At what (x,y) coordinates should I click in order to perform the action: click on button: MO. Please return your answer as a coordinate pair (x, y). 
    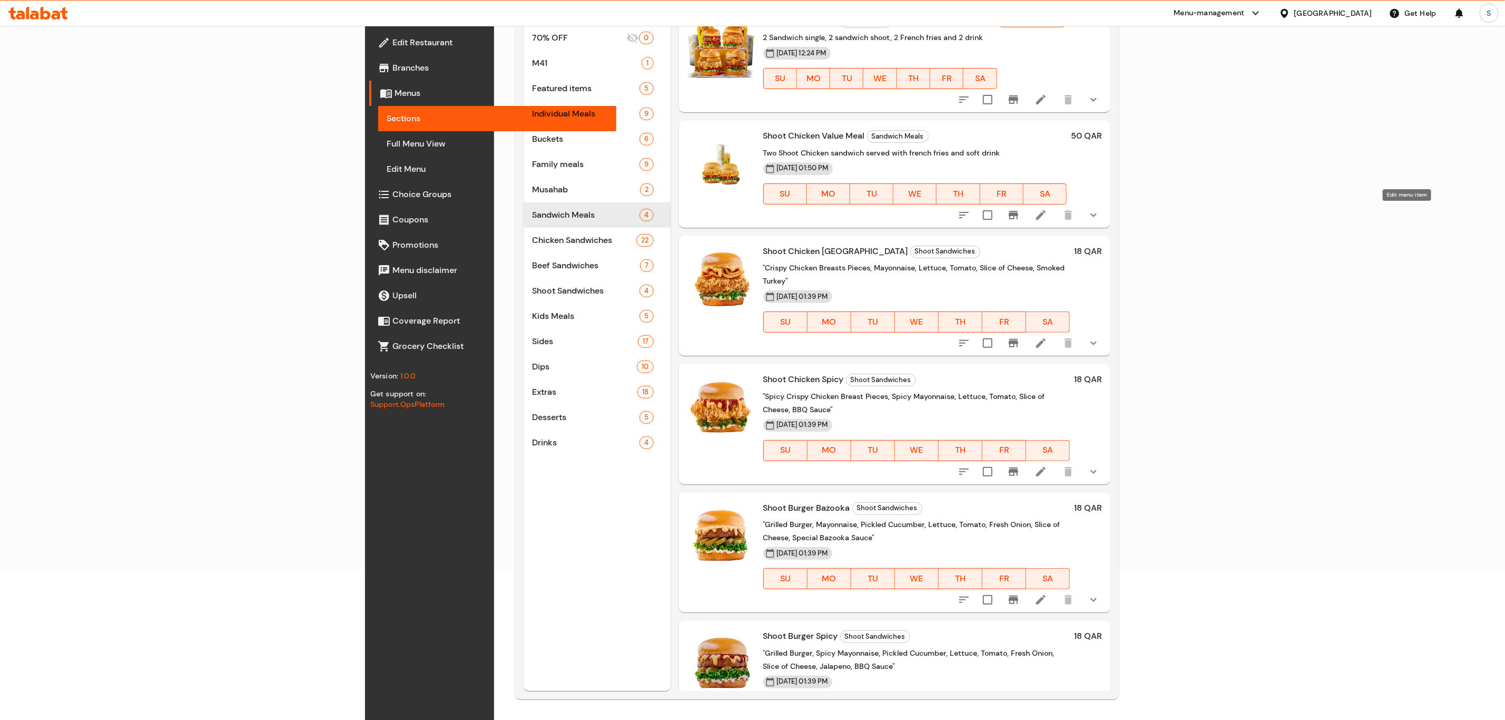
    Looking at the image, I should click on (829, 194).